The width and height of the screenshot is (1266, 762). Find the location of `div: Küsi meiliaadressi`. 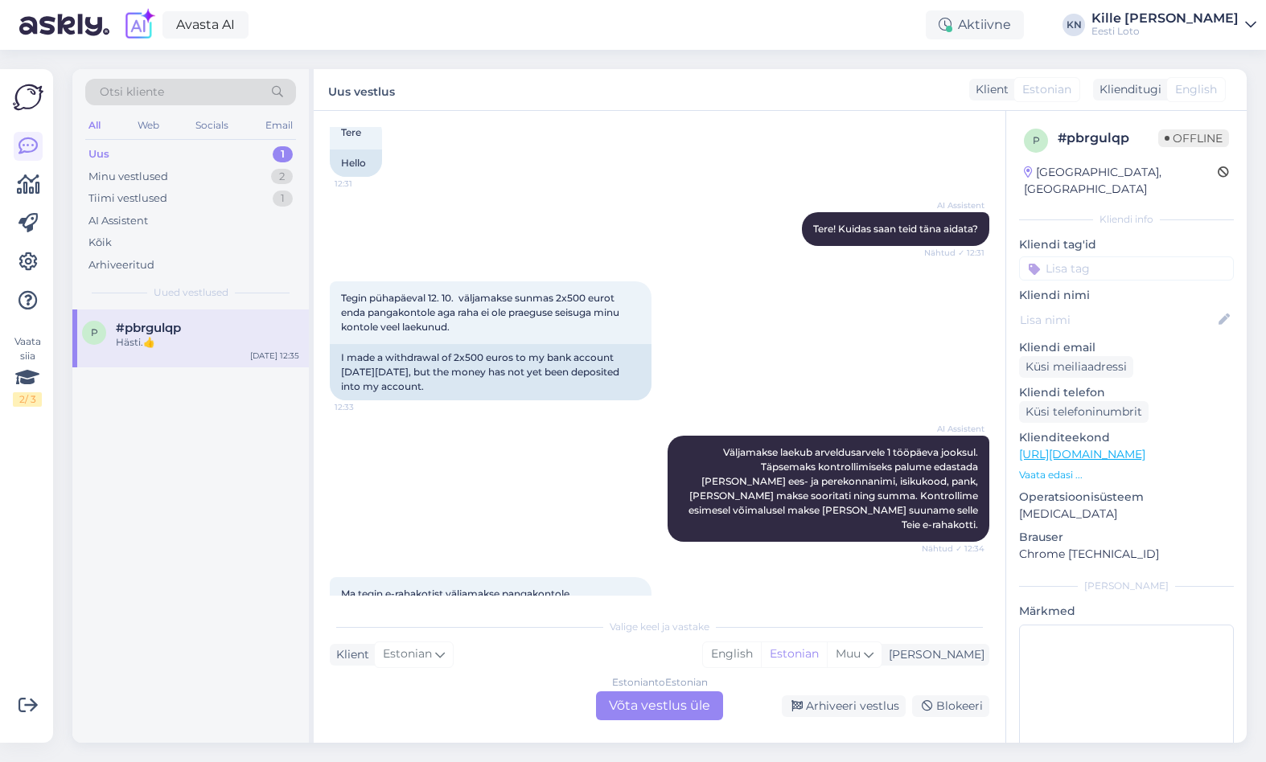

div: Küsi meiliaadressi is located at coordinates (1076, 367).